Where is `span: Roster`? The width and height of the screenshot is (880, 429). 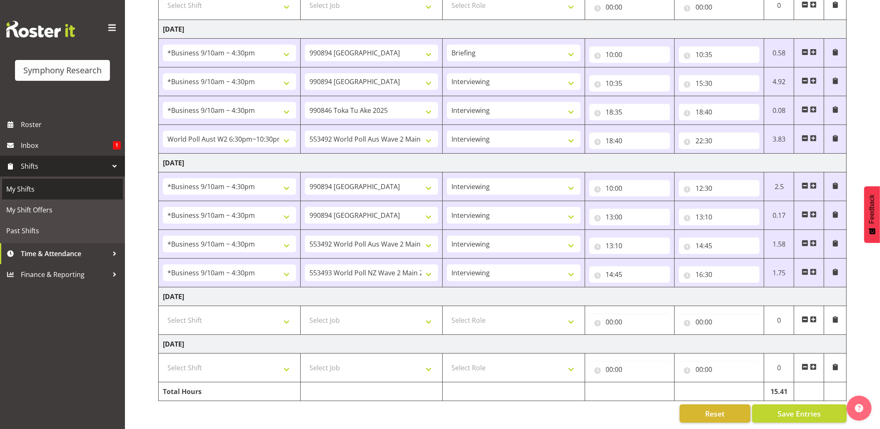
span: Roster is located at coordinates (71, 125).